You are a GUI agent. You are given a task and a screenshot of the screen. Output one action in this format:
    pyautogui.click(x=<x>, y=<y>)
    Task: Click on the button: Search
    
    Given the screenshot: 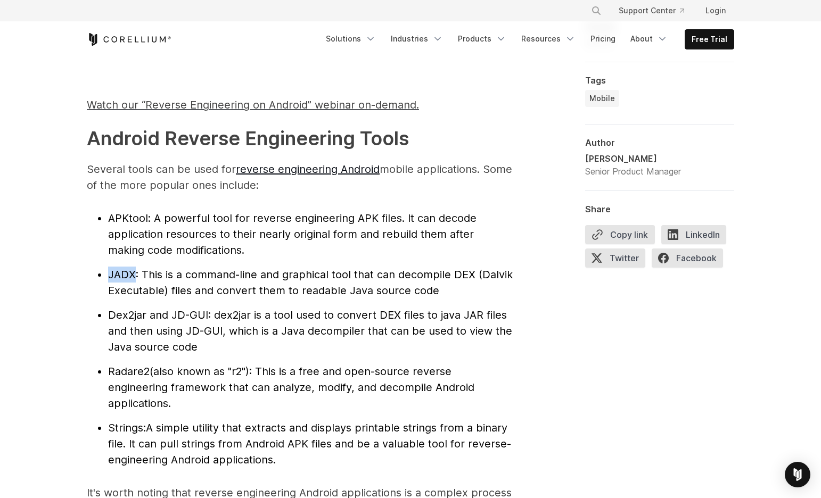 What is the action you would take?
    pyautogui.click(x=596, y=11)
    